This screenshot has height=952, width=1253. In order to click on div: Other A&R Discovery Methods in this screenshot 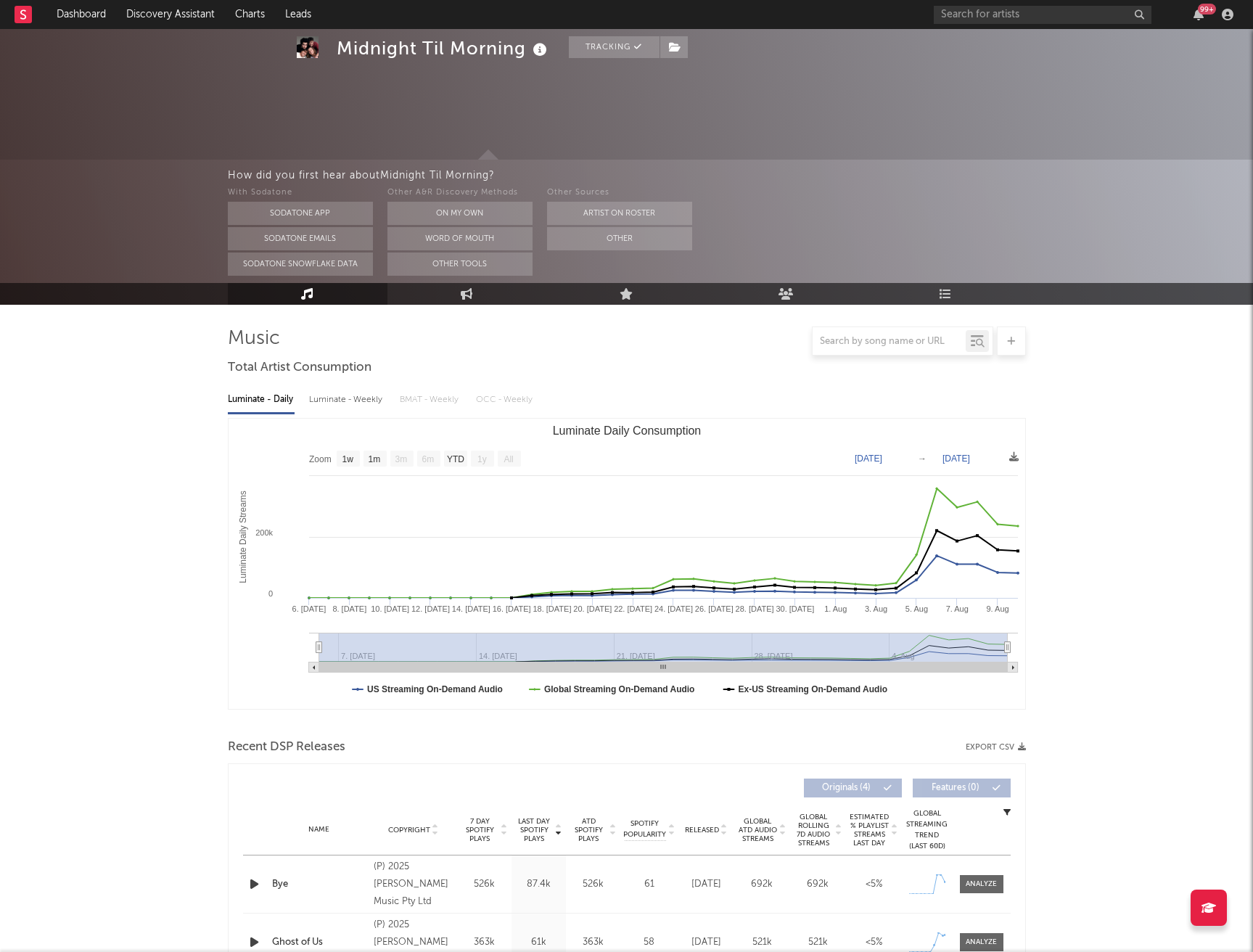, I will do `click(460, 193)`.